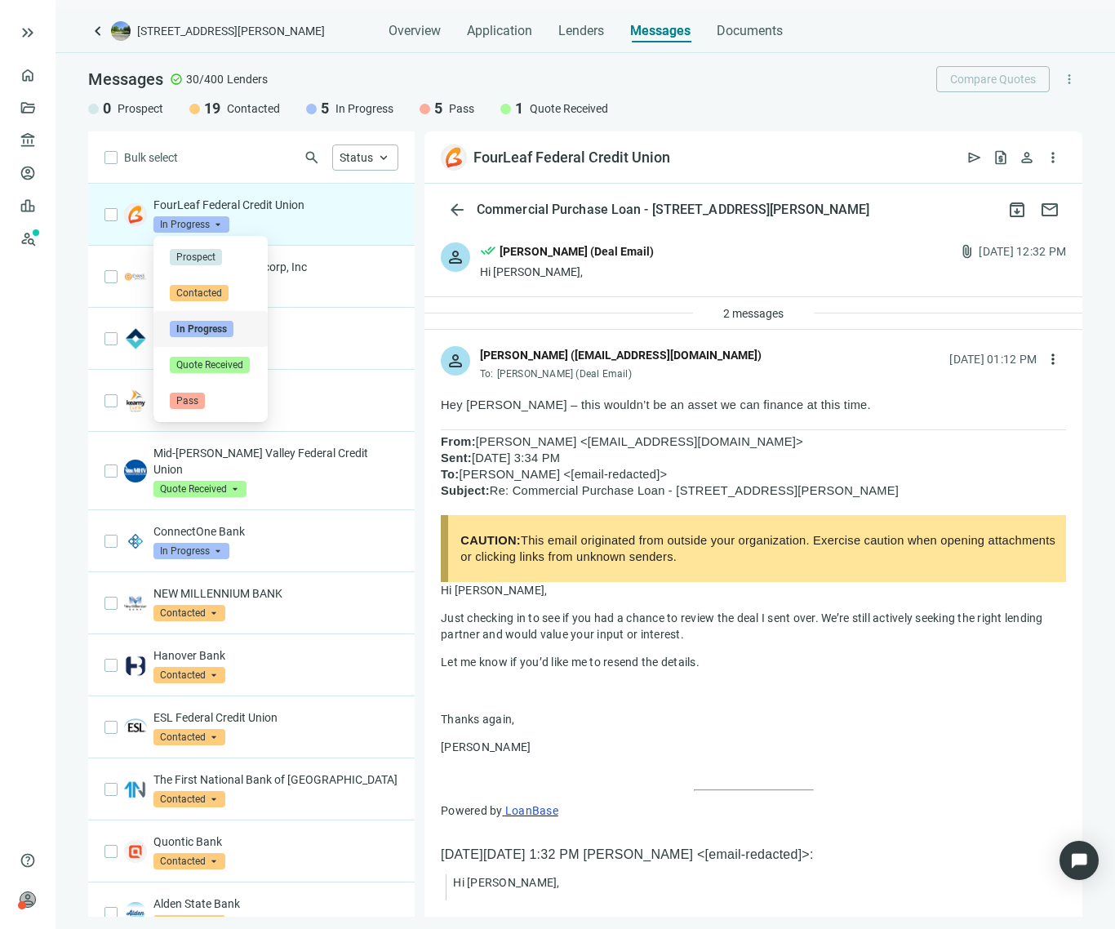 Image resolution: width=1115 pixels, height=929 pixels. Describe the element at coordinates (1027, 158) in the screenshot. I see `button: person` at that location.